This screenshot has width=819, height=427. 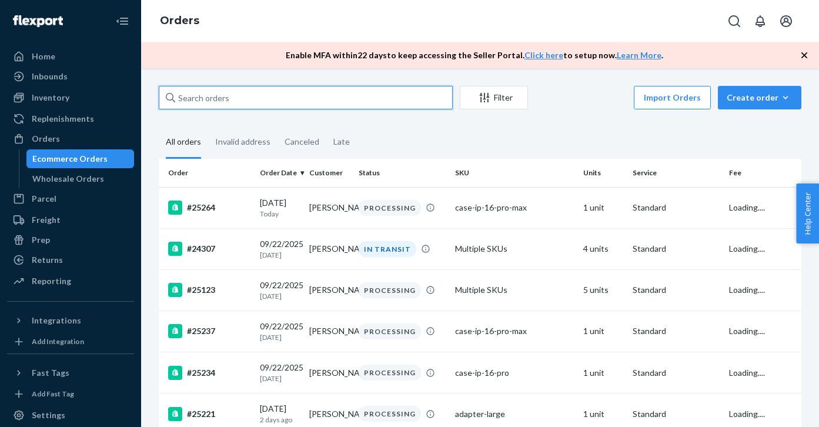 I want to click on button: Fast Tags, so click(x=71, y=373).